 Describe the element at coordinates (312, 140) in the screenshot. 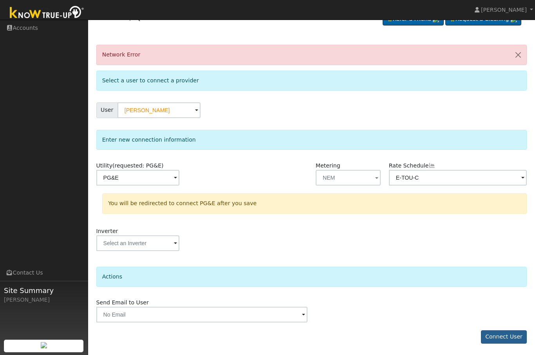

I see `div: Enter new connection information` at that location.